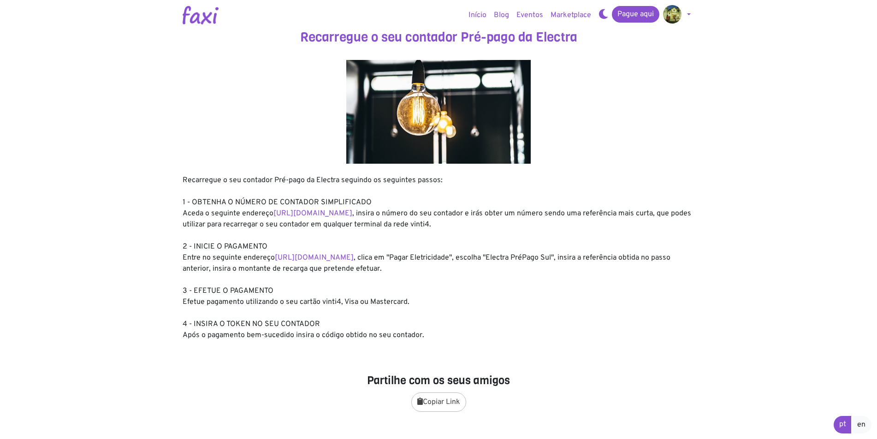  I want to click on img: energy.jpg, so click(438, 112).